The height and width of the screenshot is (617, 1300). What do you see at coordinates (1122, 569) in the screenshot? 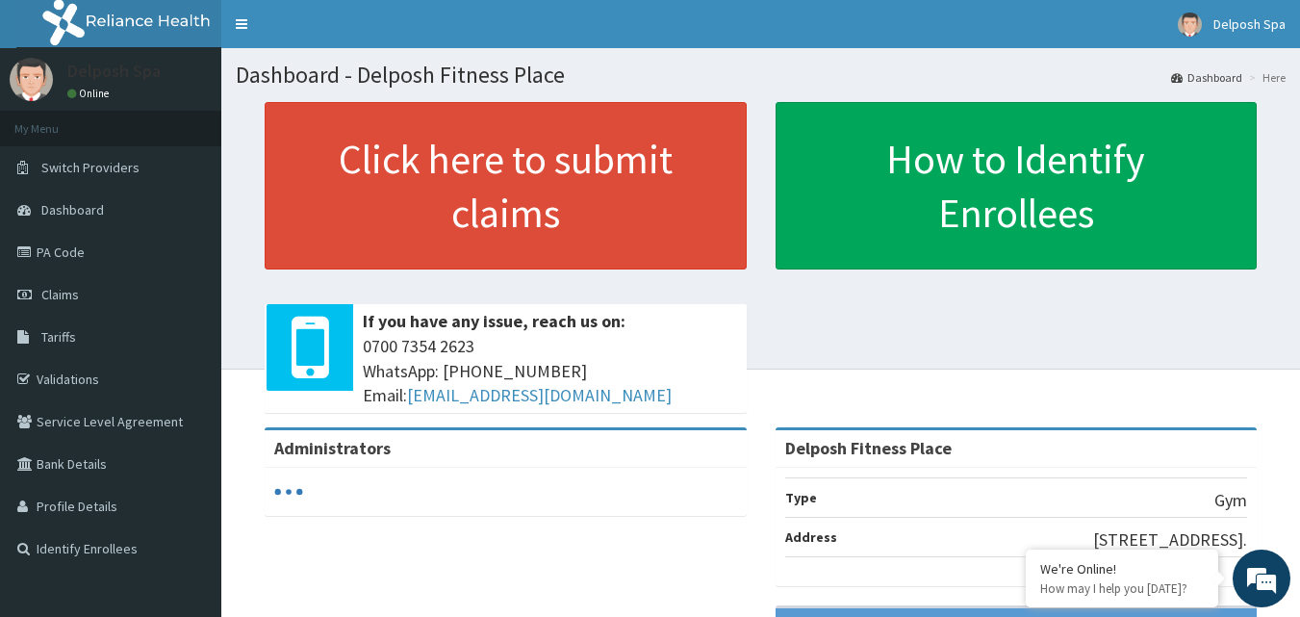
I see `div: We're Online!` at bounding box center [1122, 569].